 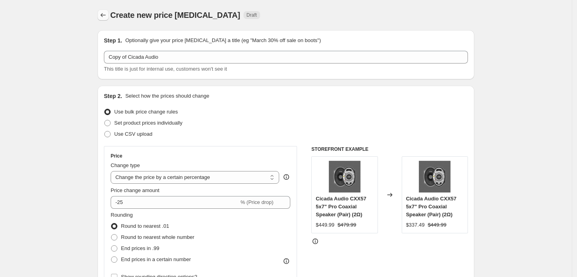 I want to click on span: Round to nearest .01, so click(x=145, y=226).